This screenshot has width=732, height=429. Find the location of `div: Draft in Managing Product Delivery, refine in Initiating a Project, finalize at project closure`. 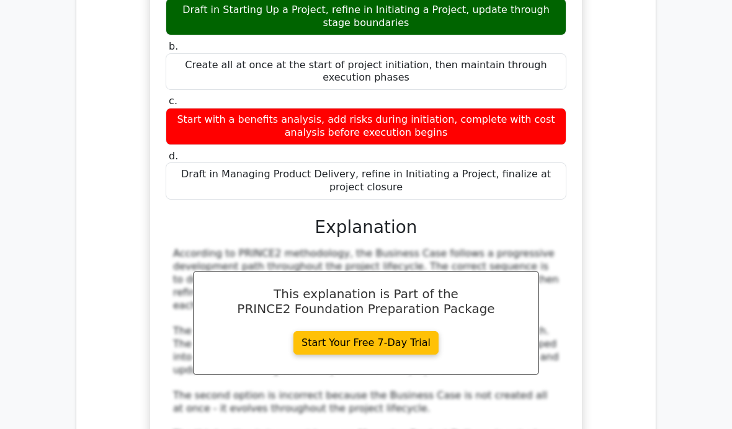

div: Draft in Managing Product Delivery, refine in Initiating a Project, finalize at project closure is located at coordinates (366, 181).